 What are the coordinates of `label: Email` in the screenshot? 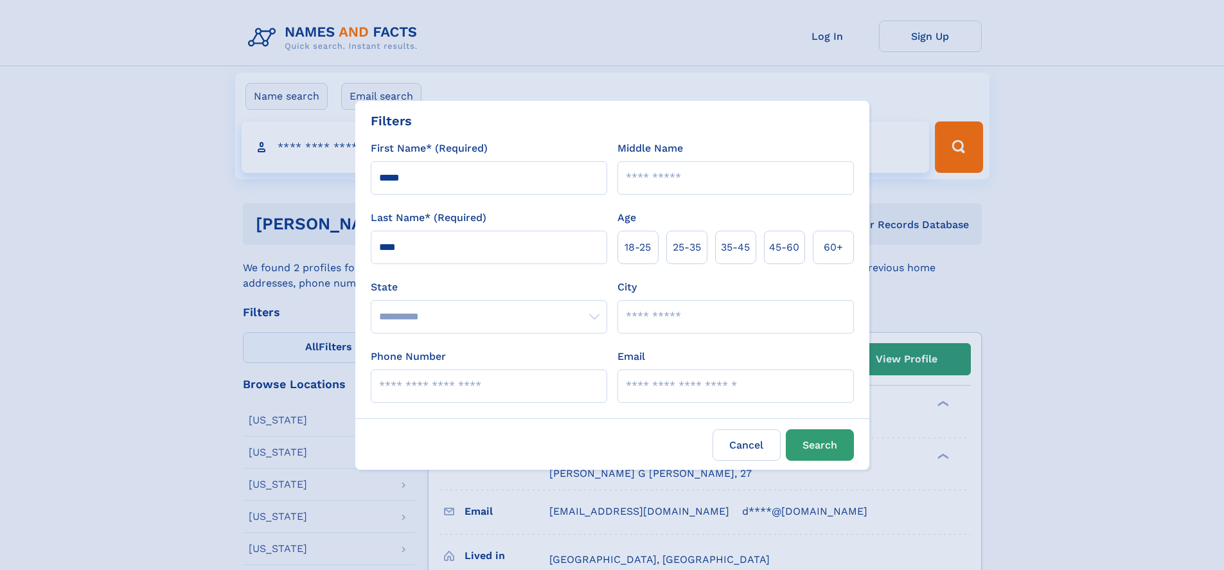 It's located at (631, 357).